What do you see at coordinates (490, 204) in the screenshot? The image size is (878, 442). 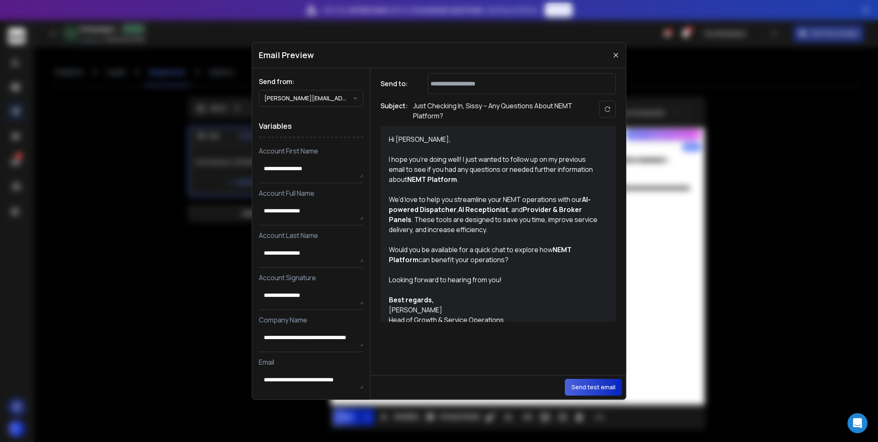 I see `strong: AI-powered Dispatcher` at bounding box center [490, 204].